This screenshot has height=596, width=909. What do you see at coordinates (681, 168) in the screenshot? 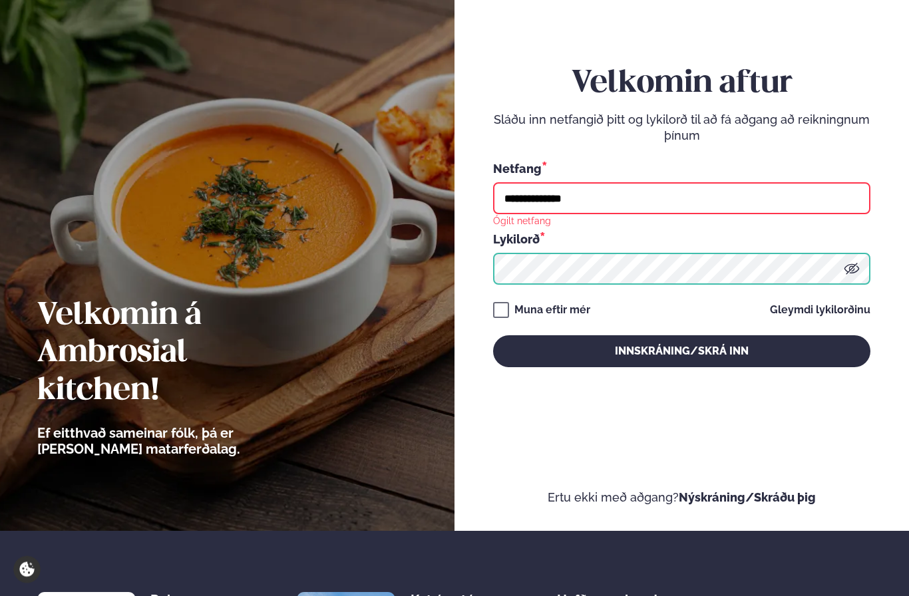
I see `div: Netfang` at bounding box center [681, 168].